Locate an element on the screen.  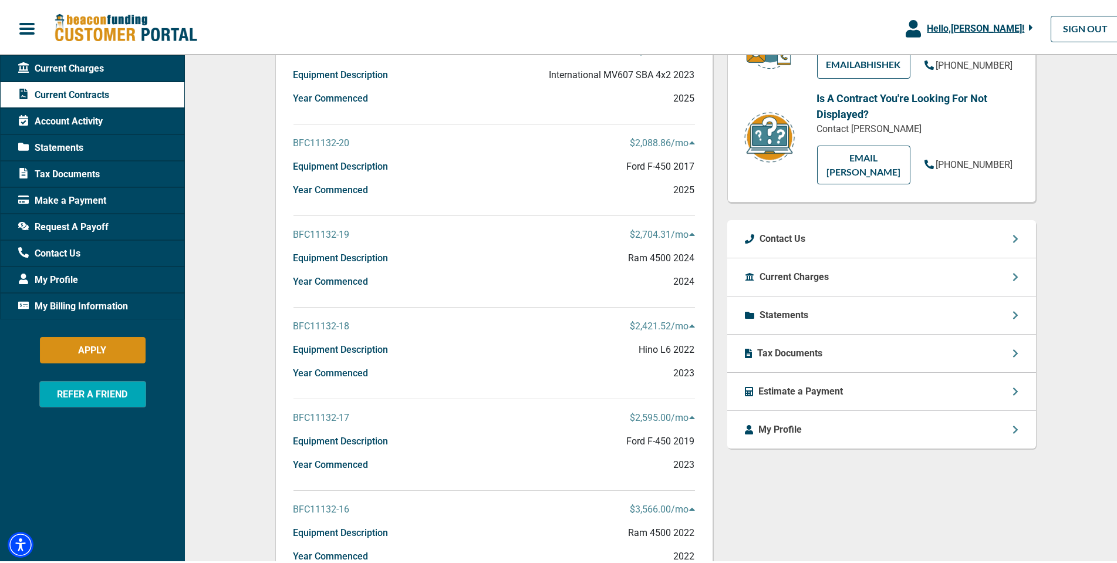
span: Contact Us is located at coordinates (49, 251).